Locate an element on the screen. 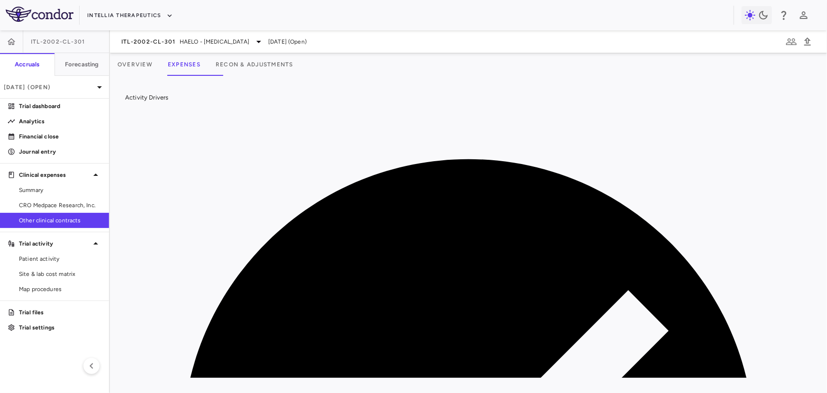 Image resolution: width=827 pixels, height=393 pixels. span: Summary is located at coordinates (60, 190).